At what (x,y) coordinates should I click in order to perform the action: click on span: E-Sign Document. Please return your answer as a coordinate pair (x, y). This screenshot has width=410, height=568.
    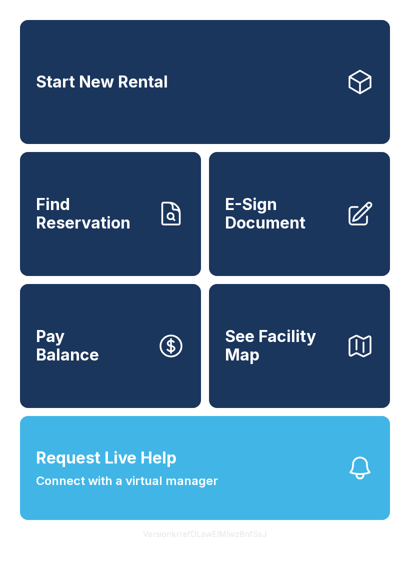
    Looking at the image, I should click on (281, 213).